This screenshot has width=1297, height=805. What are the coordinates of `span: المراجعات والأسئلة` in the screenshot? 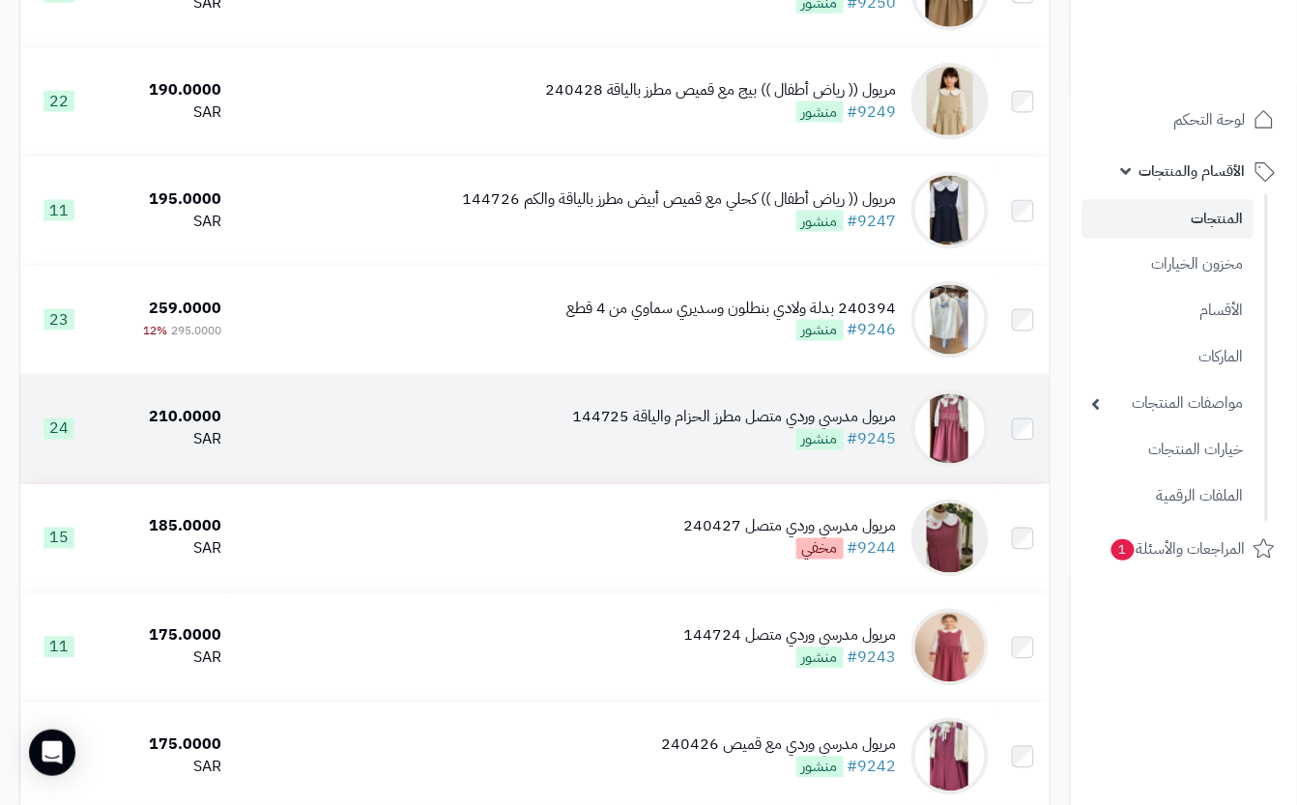 It's located at (1177, 549).